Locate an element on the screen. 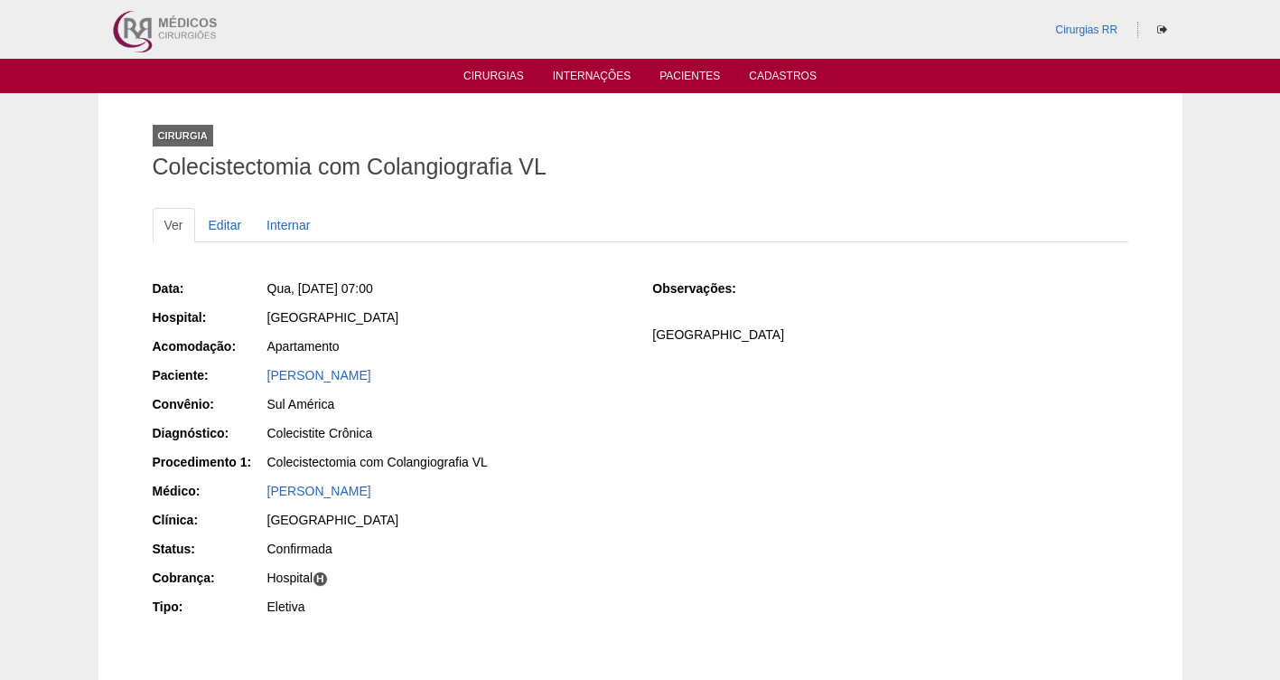 This screenshot has height=680, width=1280. div: Apartamento is located at coordinates (447, 346).